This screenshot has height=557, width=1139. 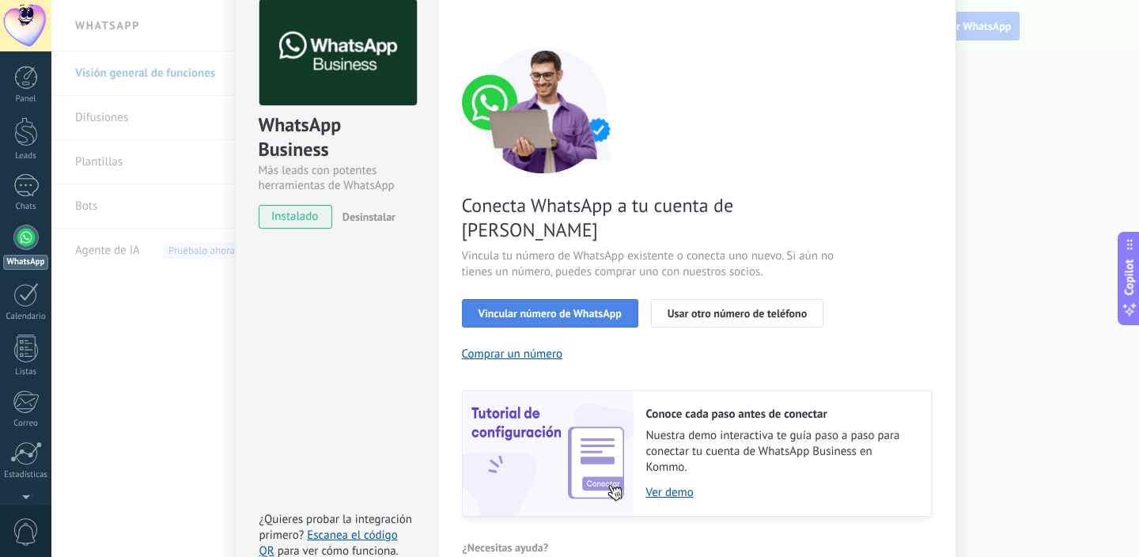 What do you see at coordinates (550, 313) in the screenshot?
I see `span: Vincular número de WhatsApp` at bounding box center [550, 313].